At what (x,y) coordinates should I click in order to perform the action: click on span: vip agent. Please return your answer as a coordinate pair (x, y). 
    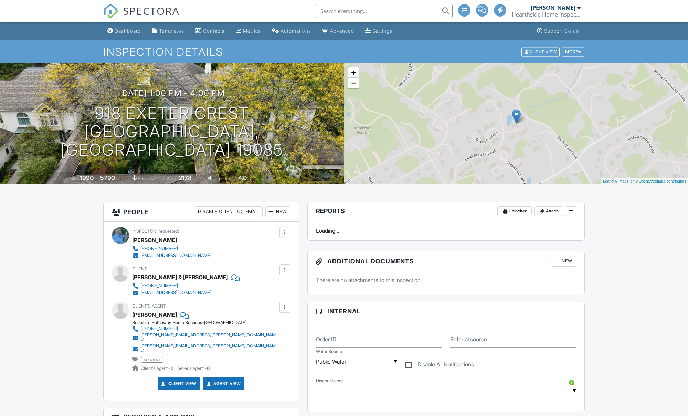
    Looking at the image, I should click on (152, 360).